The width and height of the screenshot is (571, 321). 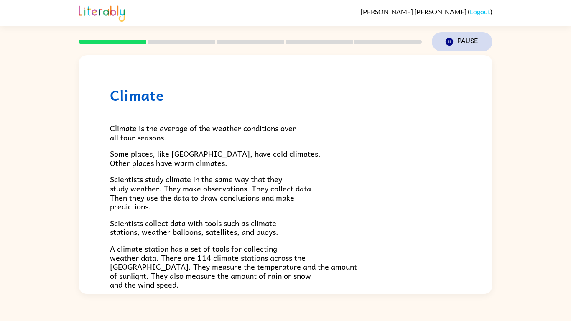 What do you see at coordinates (203, 132) in the screenshot?
I see `span: Climate is the average of the weather conditions over all four seasons.` at bounding box center [203, 132].